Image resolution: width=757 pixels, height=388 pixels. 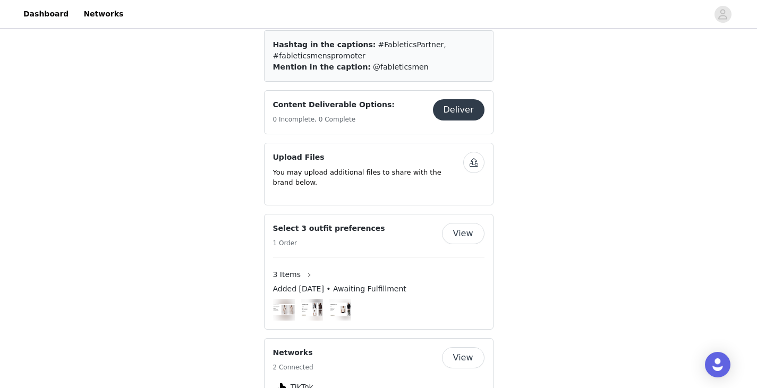 What do you see at coordinates (293, 368) in the screenshot?
I see `h5: 2 Connected` at bounding box center [293, 368].